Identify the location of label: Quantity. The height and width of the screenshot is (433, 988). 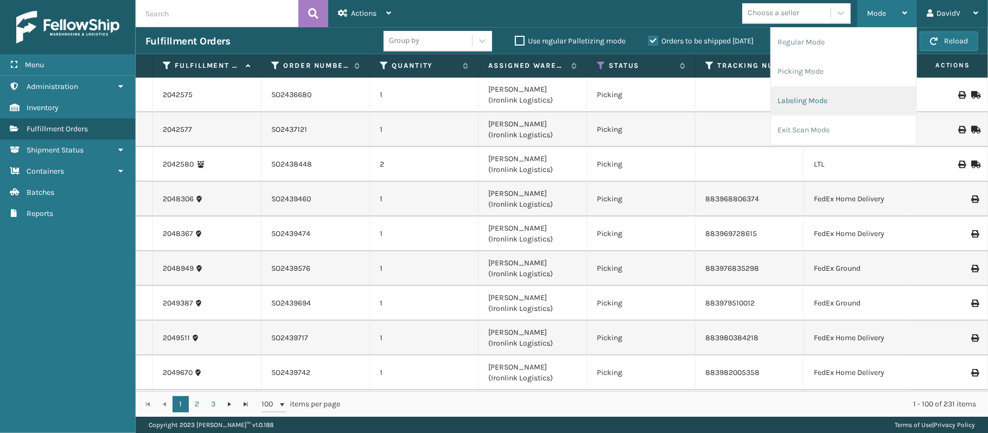
(424, 66).